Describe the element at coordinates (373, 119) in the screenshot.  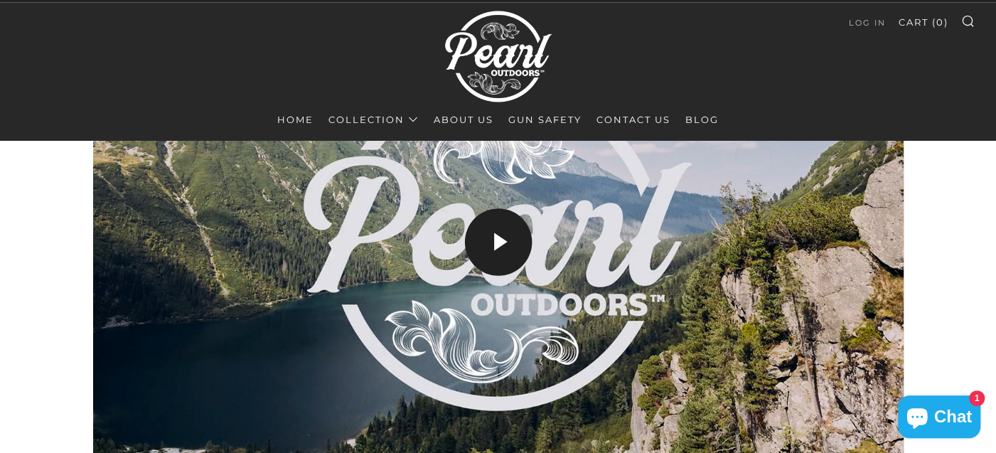
I see `a: Collection` at that location.